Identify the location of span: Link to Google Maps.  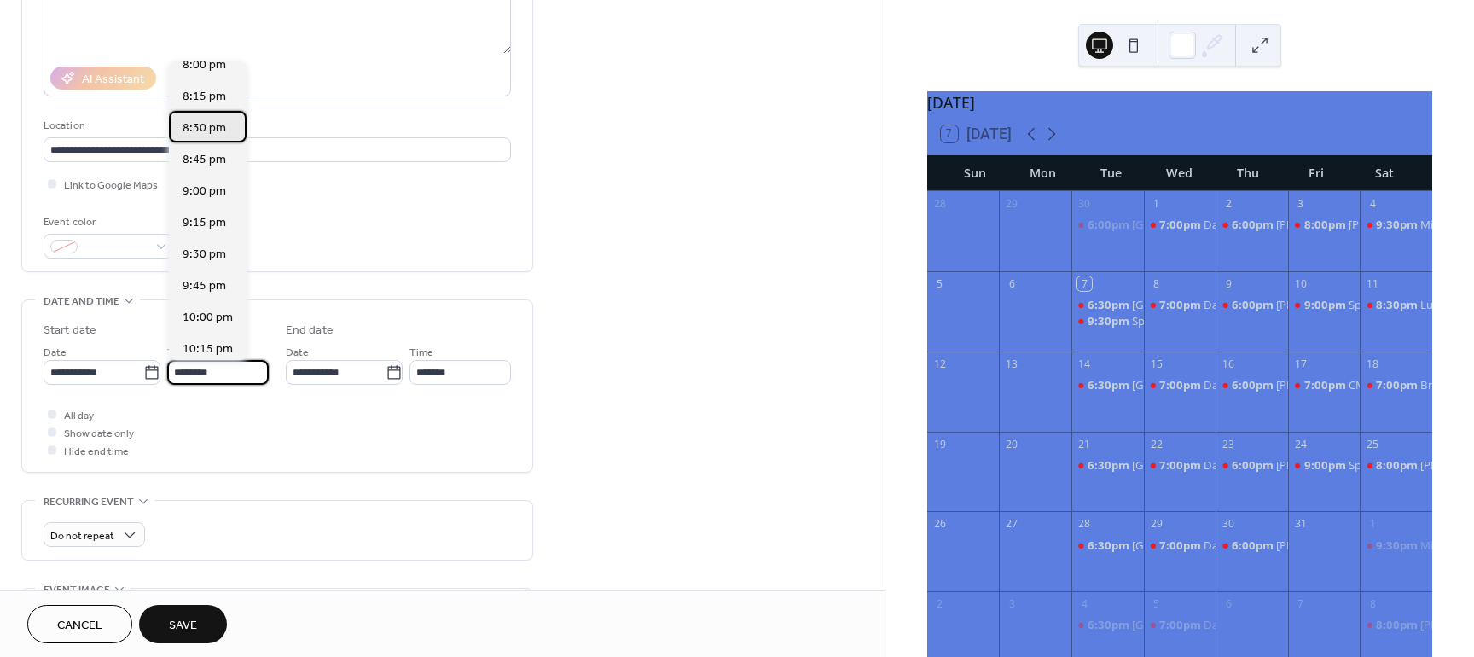
(111, 185).